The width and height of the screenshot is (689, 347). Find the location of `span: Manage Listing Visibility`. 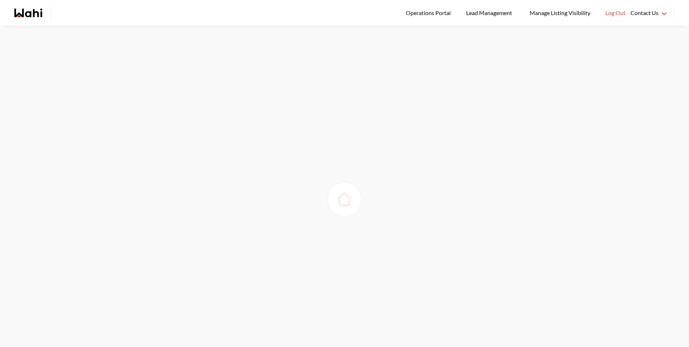

span: Manage Listing Visibility is located at coordinates (560, 13).